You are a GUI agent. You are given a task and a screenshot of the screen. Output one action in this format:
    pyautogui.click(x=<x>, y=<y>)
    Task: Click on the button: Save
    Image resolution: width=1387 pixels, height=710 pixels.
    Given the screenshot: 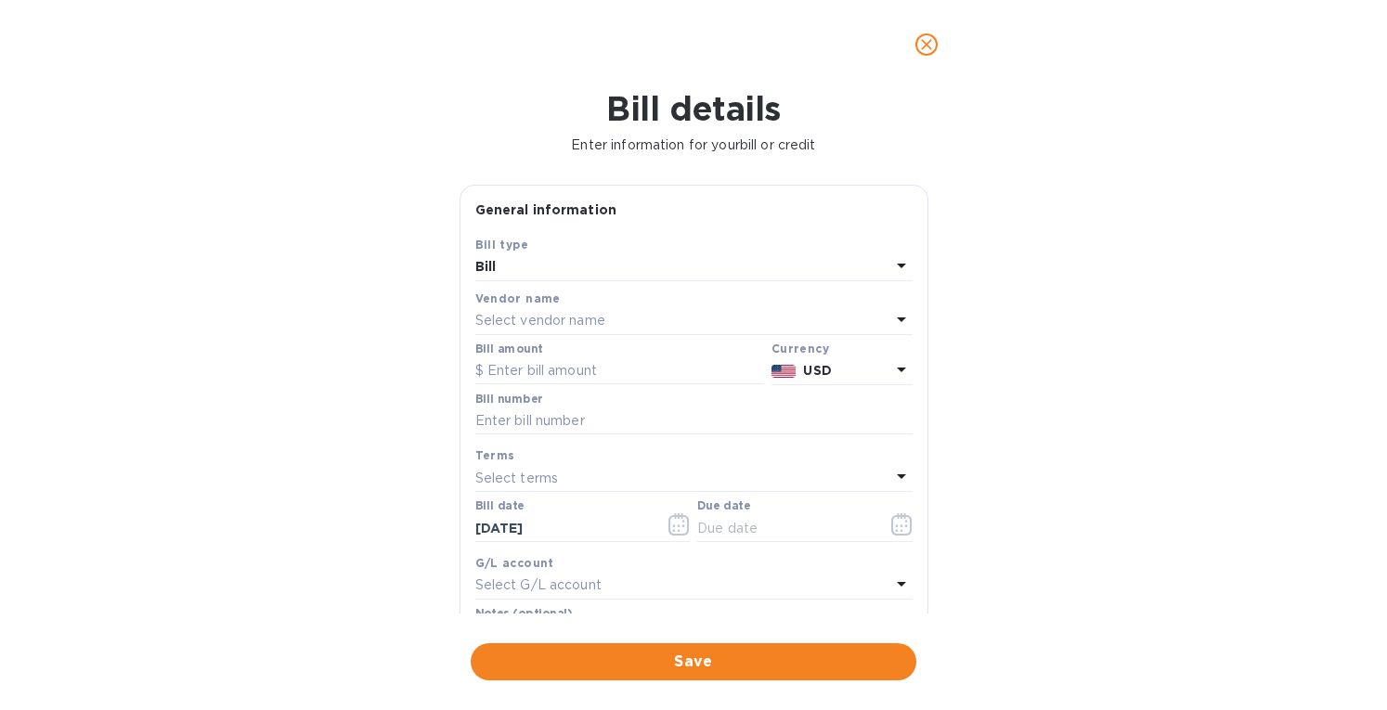 What is the action you would take?
    pyautogui.click(x=694, y=662)
    